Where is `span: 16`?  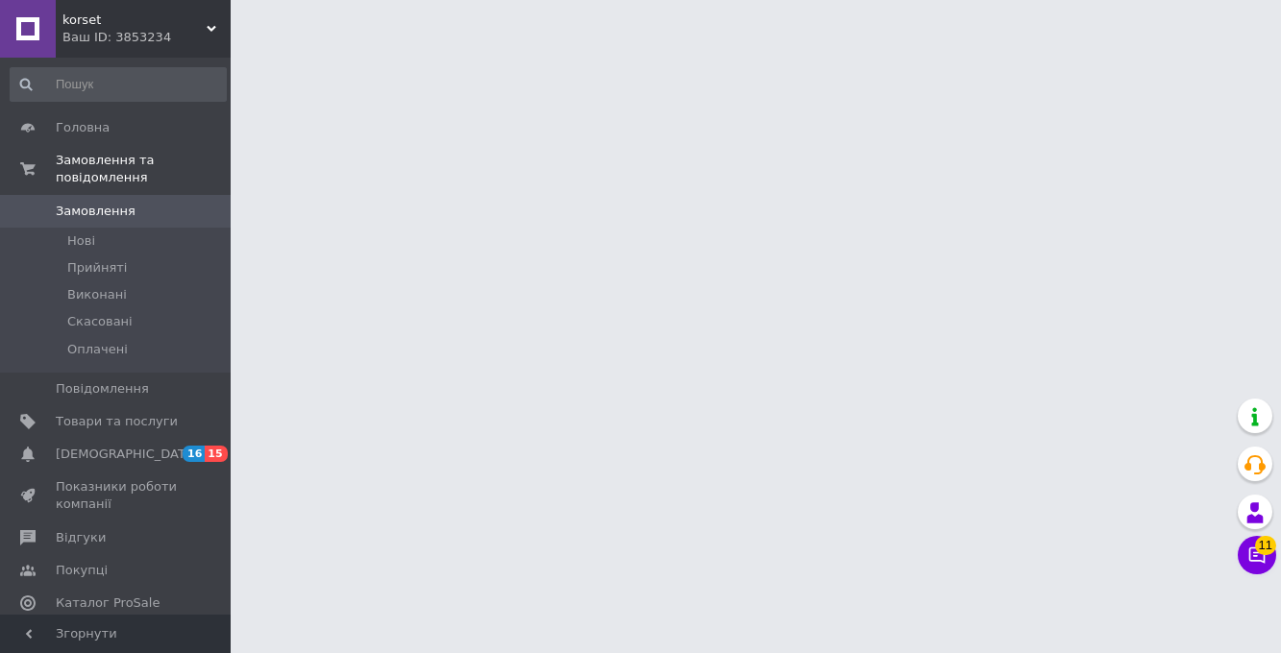 span: 16 is located at coordinates (193, 453).